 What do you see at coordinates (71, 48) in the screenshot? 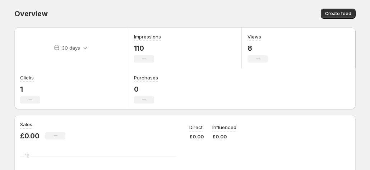
I see `p: 30 days` at bounding box center [71, 48].